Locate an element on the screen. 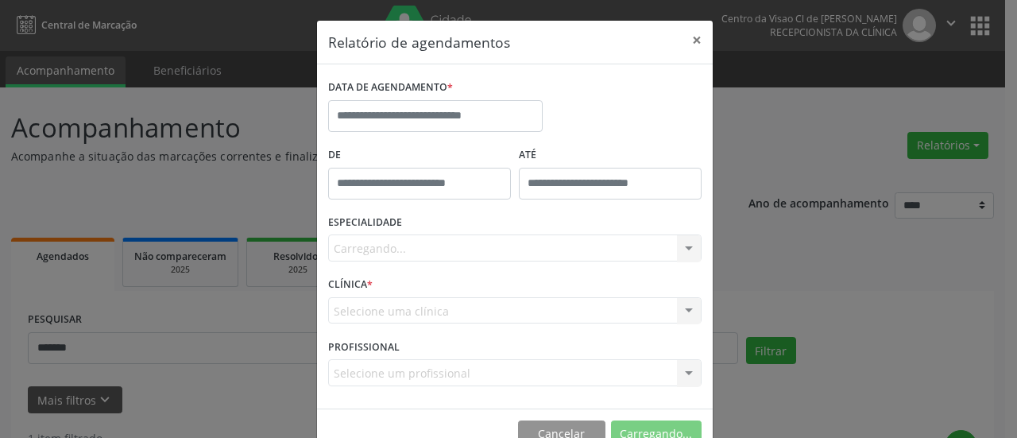 The image size is (1017, 438). label: CLÍNICA is located at coordinates (350, 284).